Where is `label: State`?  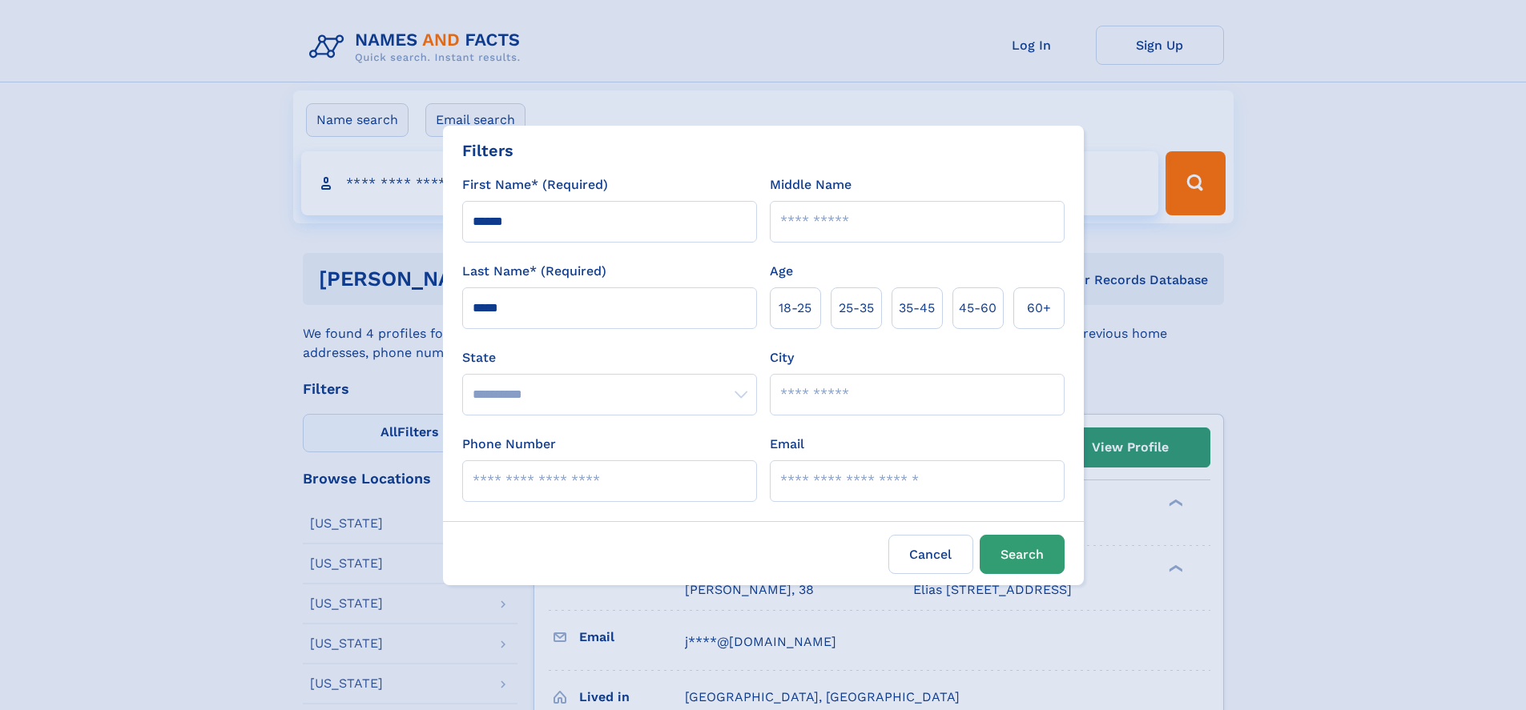 label: State is located at coordinates (610, 358).